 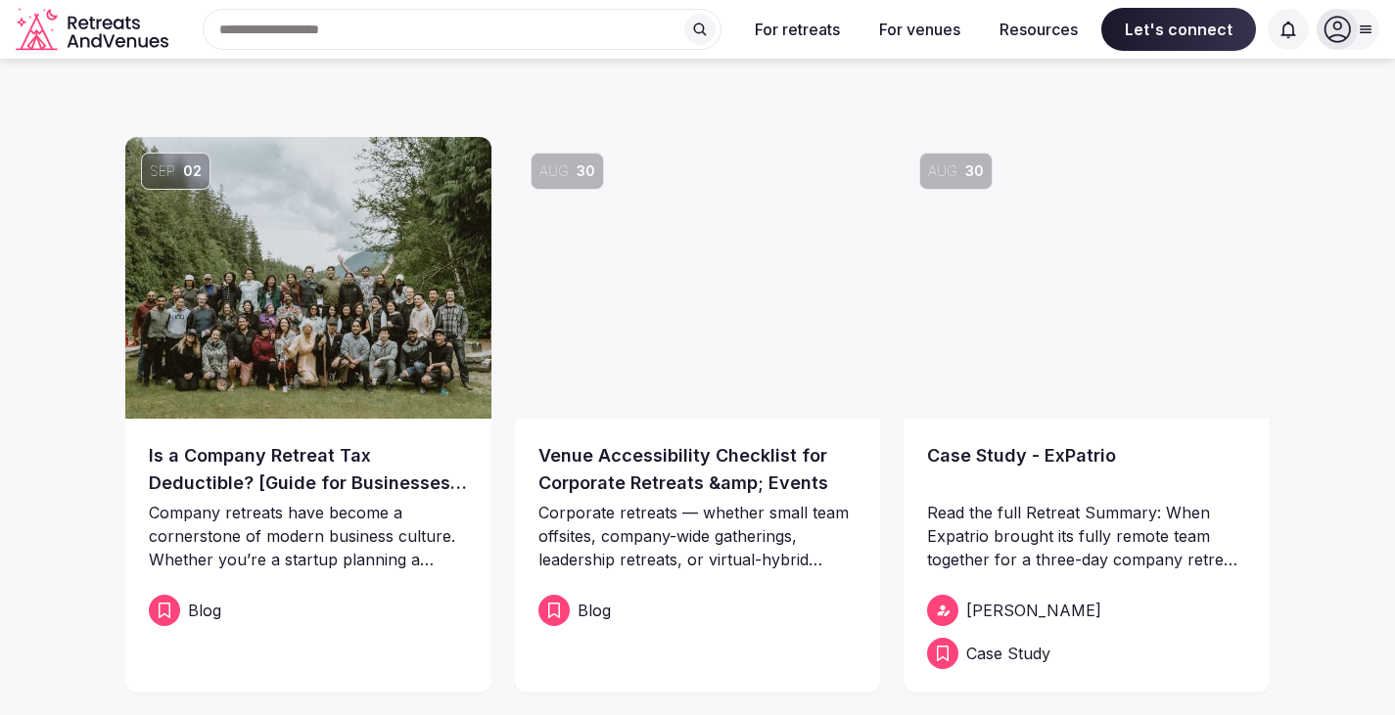 What do you see at coordinates (698, 536) in the screenshot?
I see `p: Corporate retreats — whether small team offsites, company-wide gatherings, leadership retreats, o...` at bounding box center [698, 536].